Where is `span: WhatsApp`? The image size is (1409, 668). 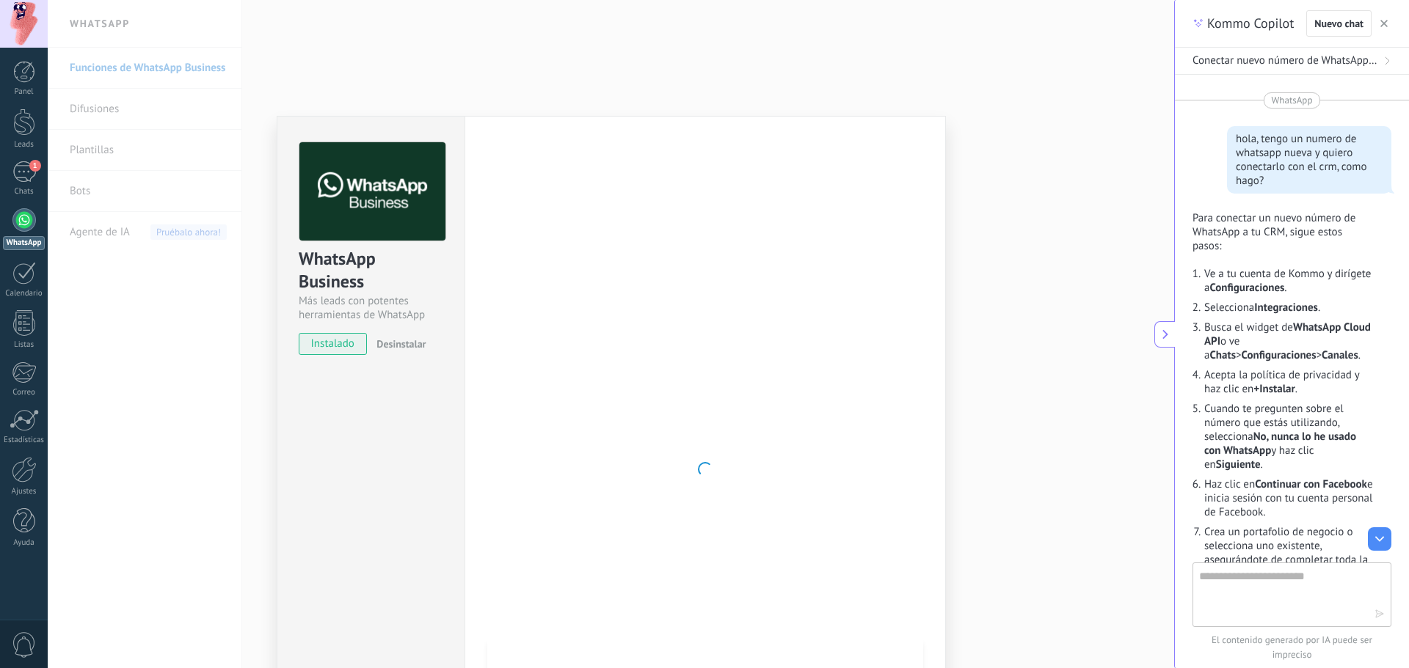
span: WhatsApp is located at coordinates (1292, 101).